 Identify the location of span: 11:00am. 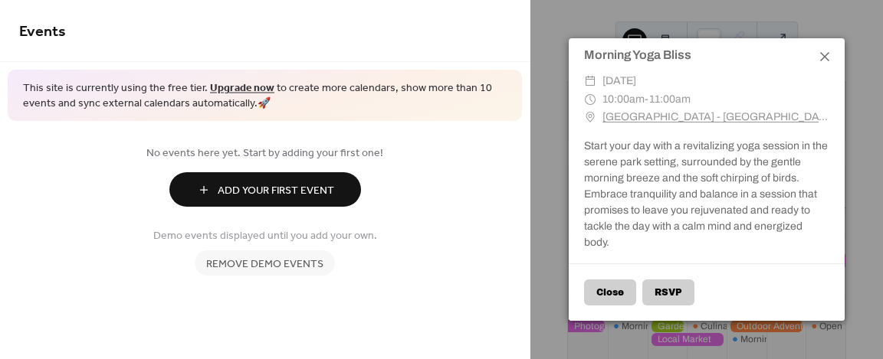
(670, 99).